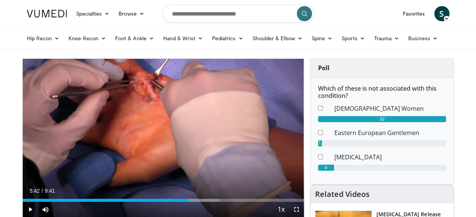 The height and width of the screenshot is (217, 476). I want to click on a: Business, so click(423, 38).